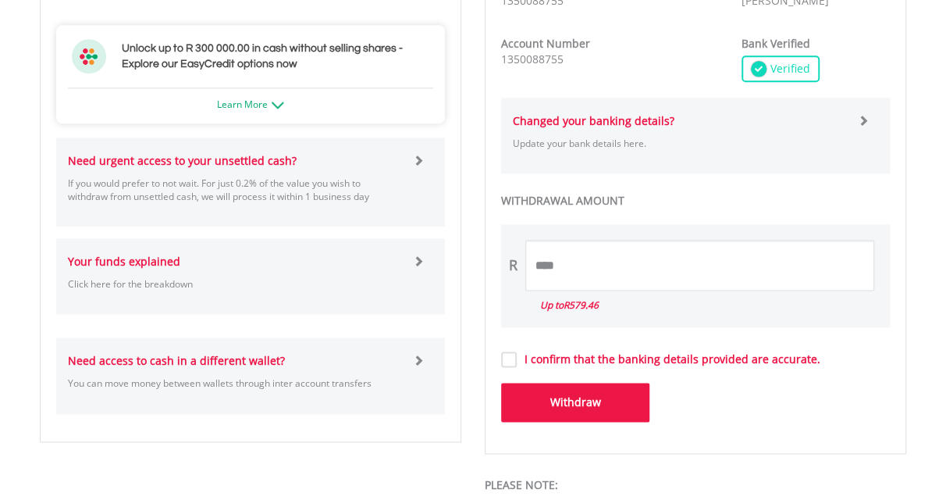  I want to click on label: WITHDRAWAL AMOUNT, so click(696, 201).